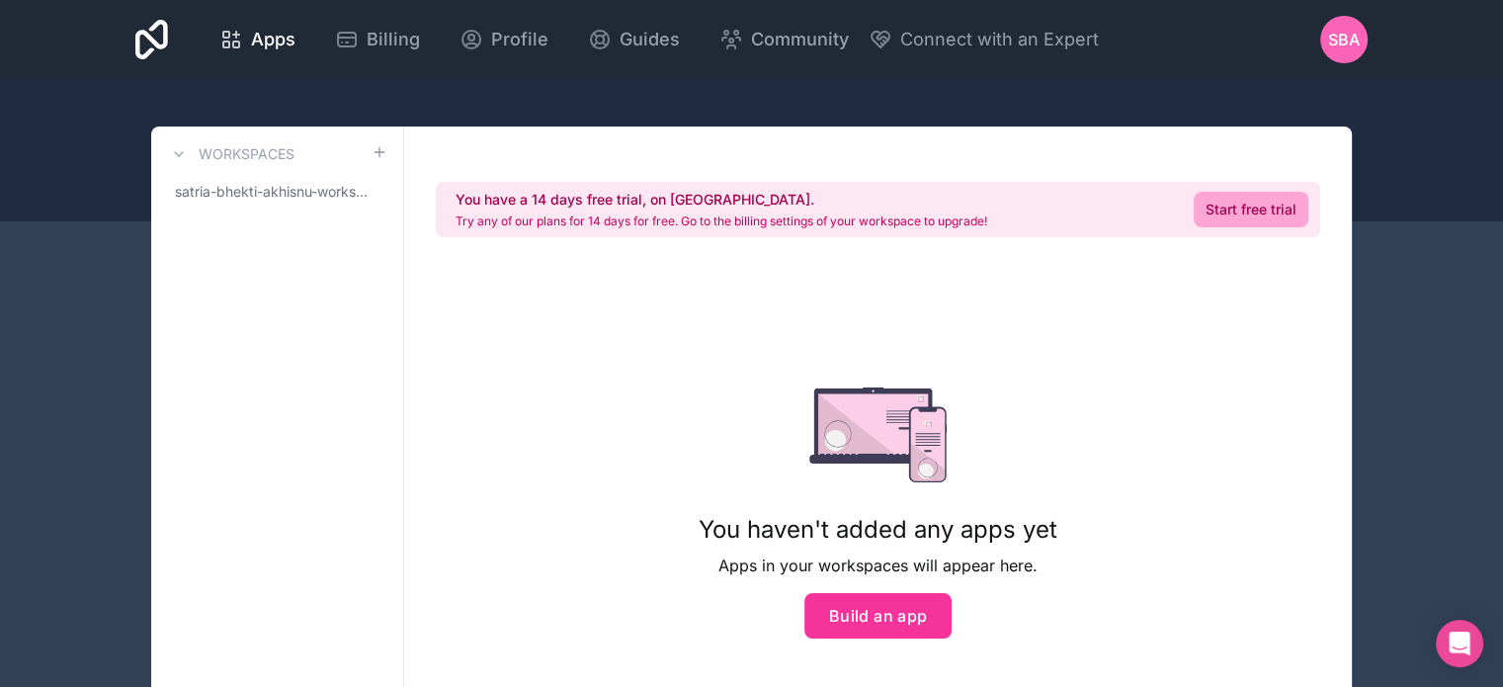  What do you see at coordinates (277, 192) in the screenshot?
I see `a: satria-bhekti-akhisnu-workspace` at bounding box center [277, 192].